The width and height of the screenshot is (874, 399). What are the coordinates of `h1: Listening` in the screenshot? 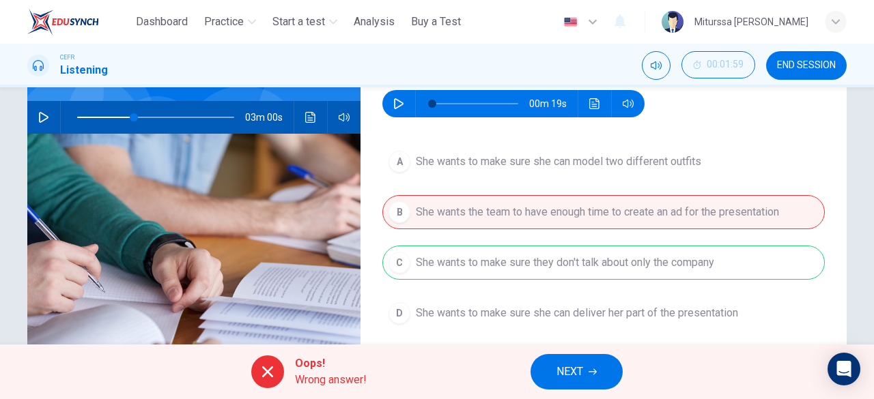 It's located at (84, 70).